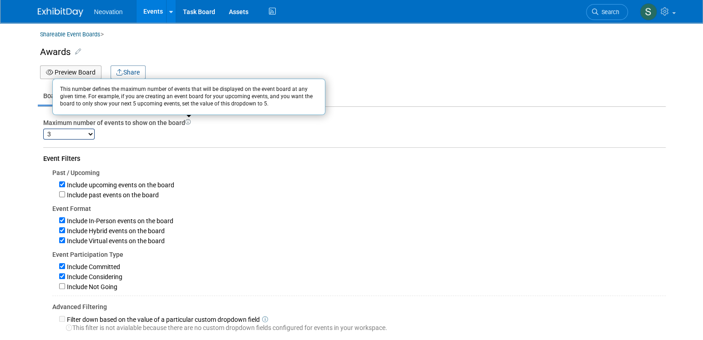 Image resolution: width=703 pixels, height=340 pixels. What do you see at coordinates (55, 52) in the screenshot?
I see `span: Awards` at bounding box center [55, 52].